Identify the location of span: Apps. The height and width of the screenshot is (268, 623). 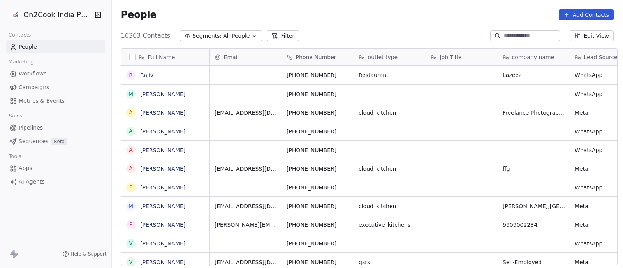
(25, 168).